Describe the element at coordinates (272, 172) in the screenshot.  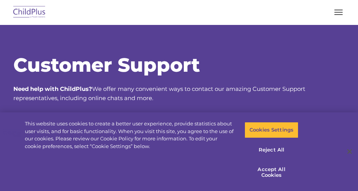
I see `button: Accept All Cookies` at that location.